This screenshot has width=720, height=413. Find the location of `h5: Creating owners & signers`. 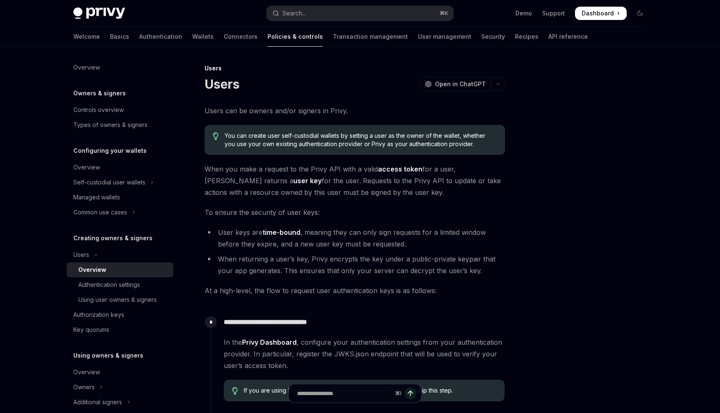

h5: Creating owners & signers is located at coordinates (113, 238).